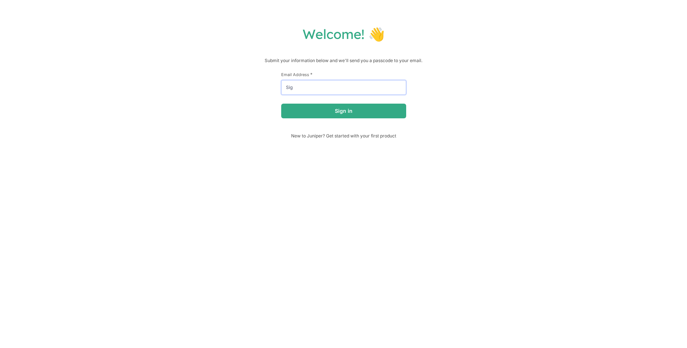 The width and height of the screenshot is (687, 348). I want to click on label: Email Address, so click(344, 74).